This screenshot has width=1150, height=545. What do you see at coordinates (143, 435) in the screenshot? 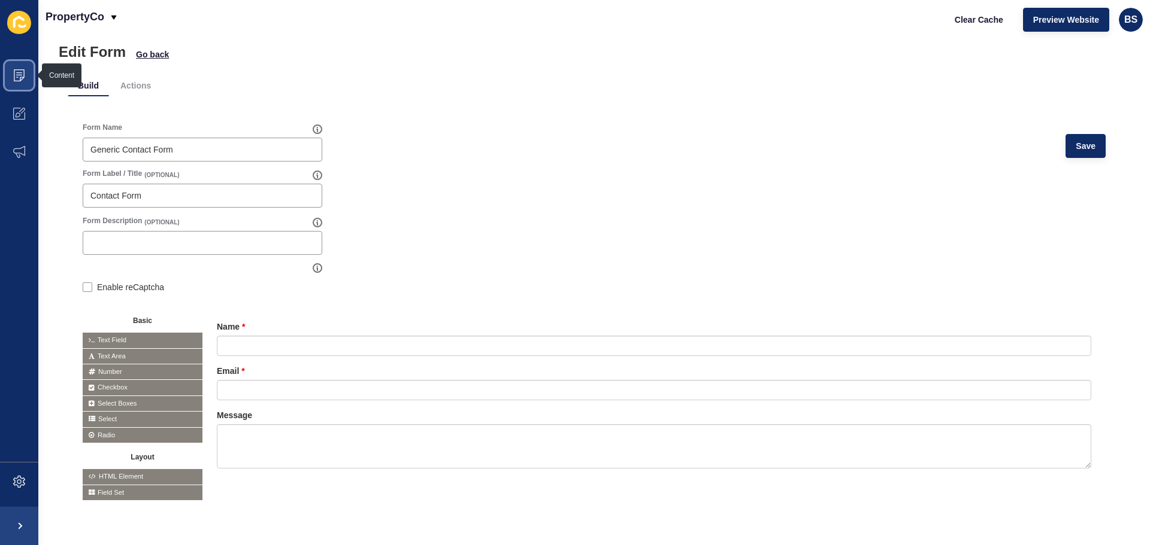
I see `span: Radio` at bounding box center [143, 435].